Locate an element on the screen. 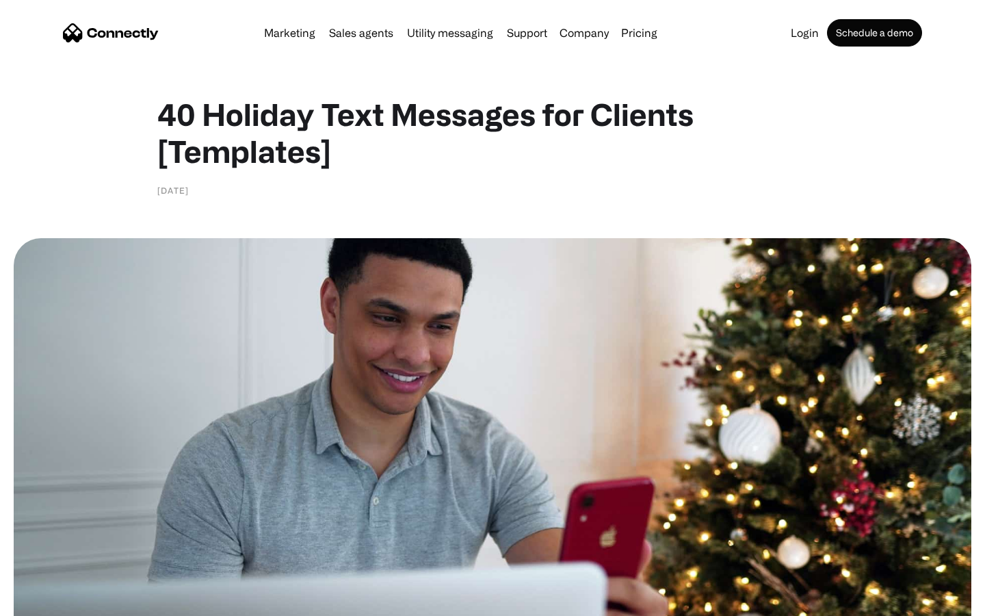  h1: 40 Holiday Text Messages for Clients [Templates] is located at coordinates (493, 133).